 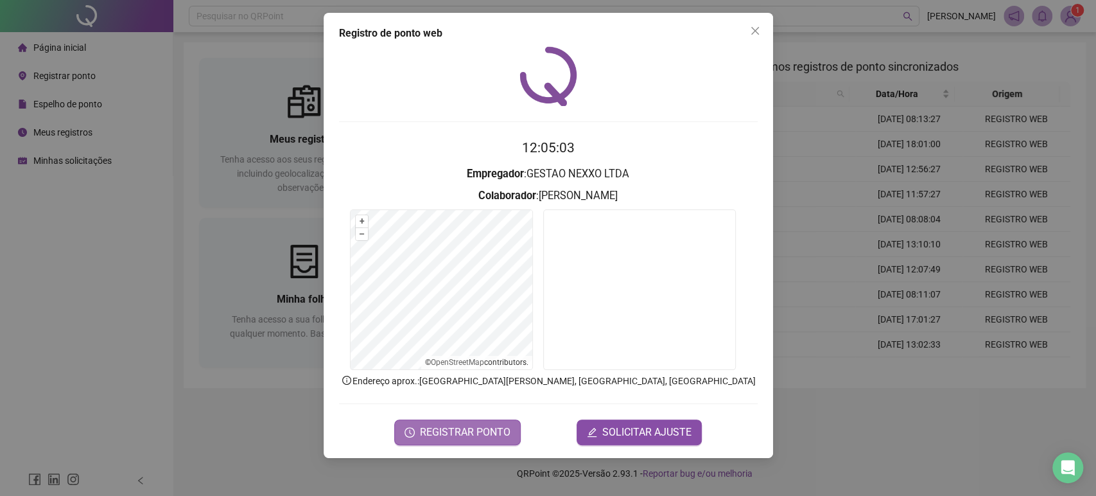 What do you see at coordinates (457, 362) in the screenshot?
I see `a: OpenStreetMap` at bounding box center [457, 362].